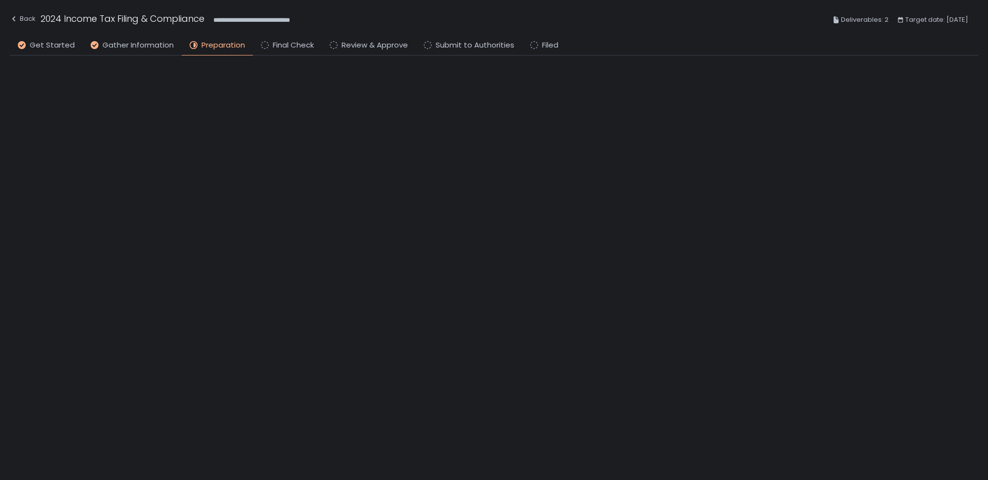 The width and height of the screenshot is (988, 480). What do you see at coordinates (23, 19) in the screenshot?
I see `div: Back` at bounding box center [23, 19].